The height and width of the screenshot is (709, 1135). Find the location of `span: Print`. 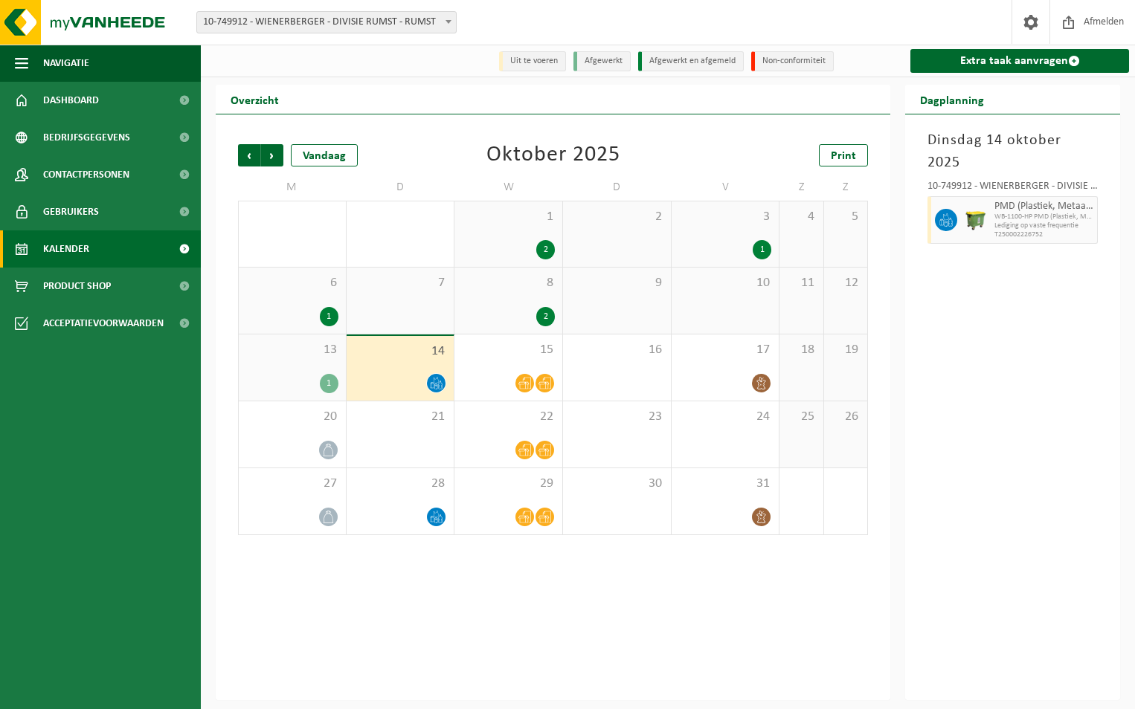

span: Print is located at coordinates (843, 156).